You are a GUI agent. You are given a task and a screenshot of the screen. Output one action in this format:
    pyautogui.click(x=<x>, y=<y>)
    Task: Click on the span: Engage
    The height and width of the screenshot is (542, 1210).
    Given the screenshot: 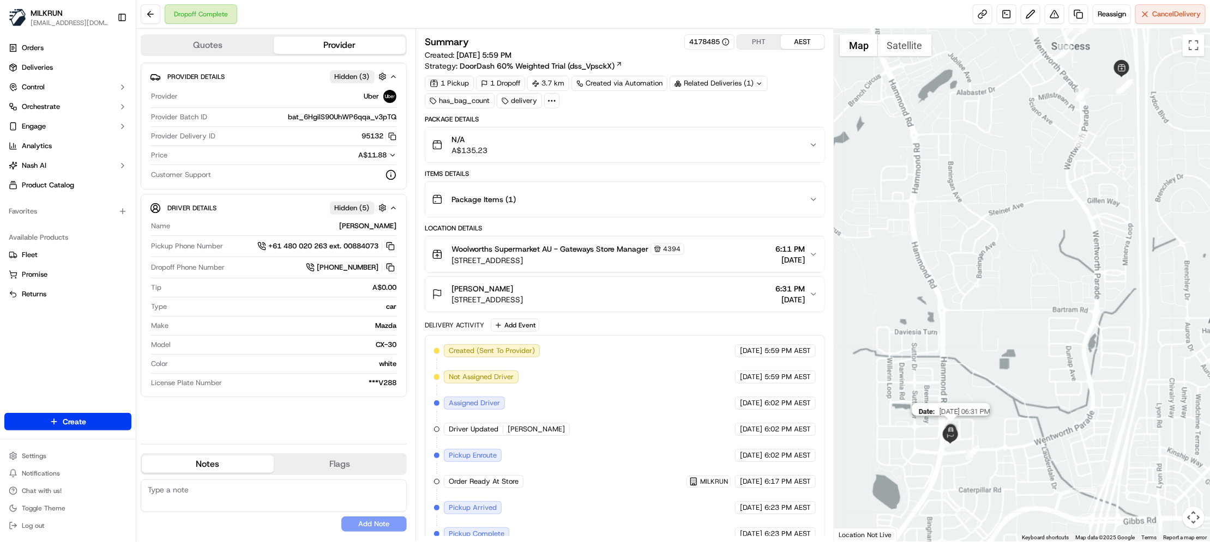 What is the action you would take?
    pyautogui.click(x=34, y=126)
    